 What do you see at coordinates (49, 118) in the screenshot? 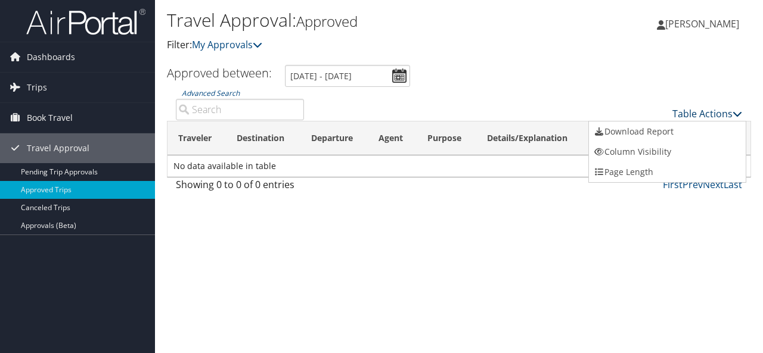
I see `span: Book Travel` at bounding box center [49, 118].